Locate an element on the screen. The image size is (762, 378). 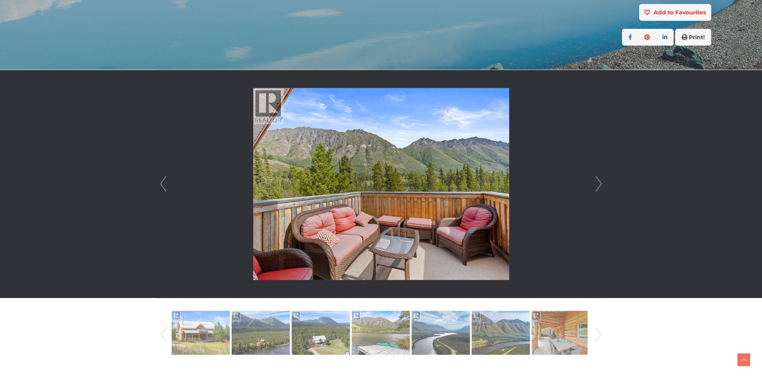
img: Property-28903070-Photo-7.jpg is located at coordinates (561, 333).